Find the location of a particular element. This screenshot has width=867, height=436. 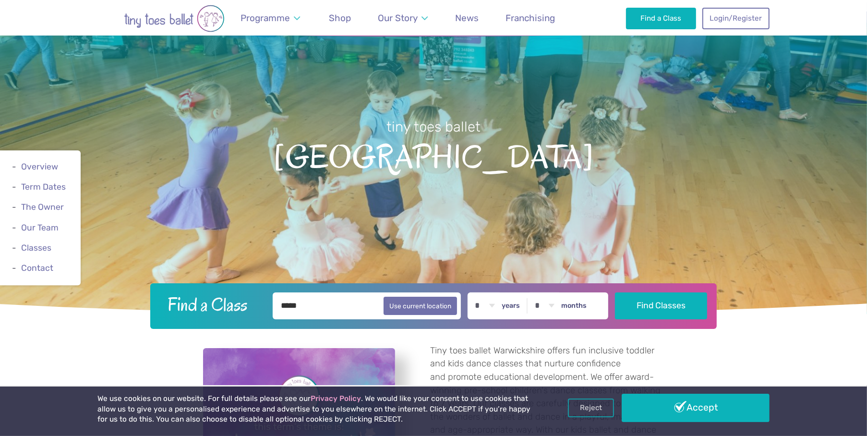

a: News is located at coordinates (466, 18).